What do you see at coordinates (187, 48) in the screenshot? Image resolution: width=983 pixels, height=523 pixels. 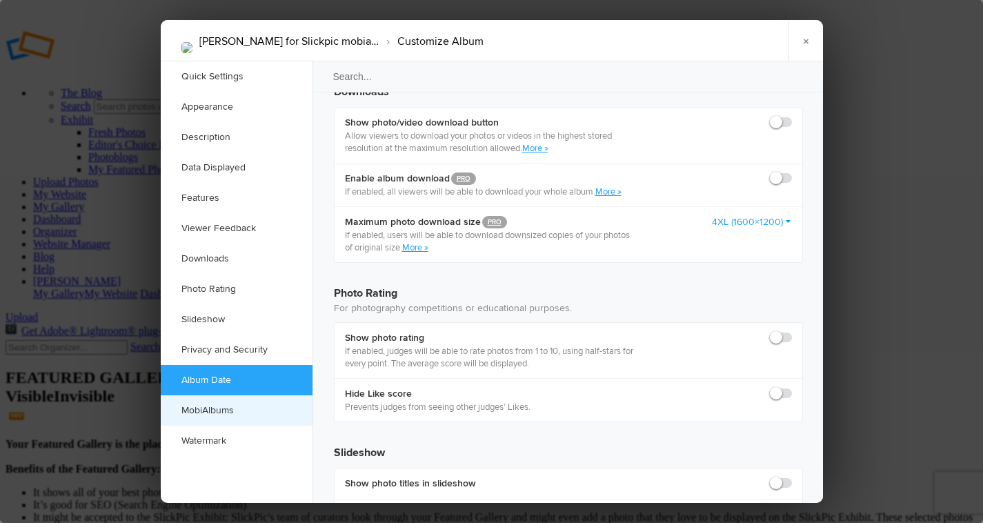 I see `img: The_Hawkins.jpg` at bounding box center [187, 48].